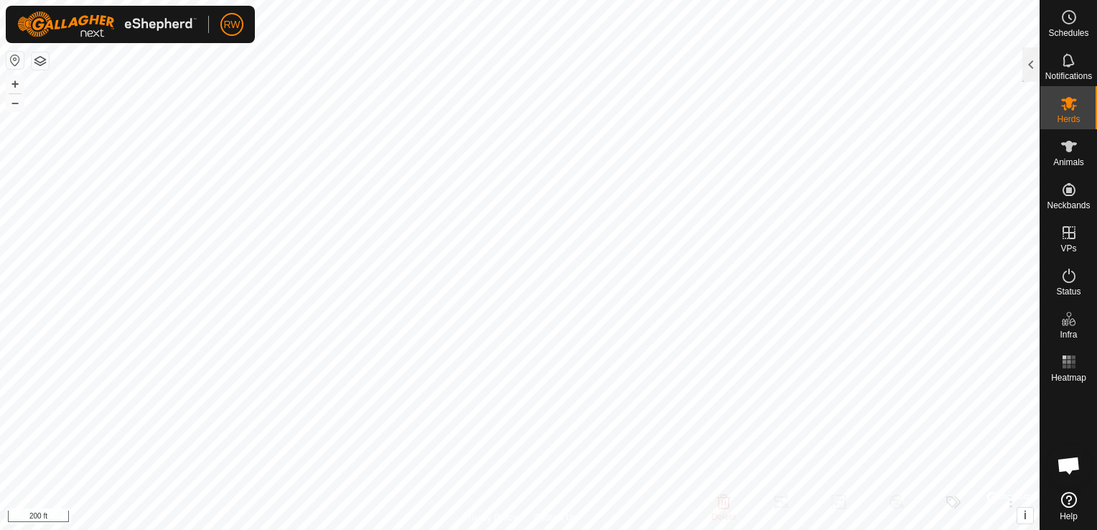 The height and width of the screenshot is (530, 1097). Describe the element at coordinates (1068, 378) in the screenshot. I see `span: Heatmap` at that location.